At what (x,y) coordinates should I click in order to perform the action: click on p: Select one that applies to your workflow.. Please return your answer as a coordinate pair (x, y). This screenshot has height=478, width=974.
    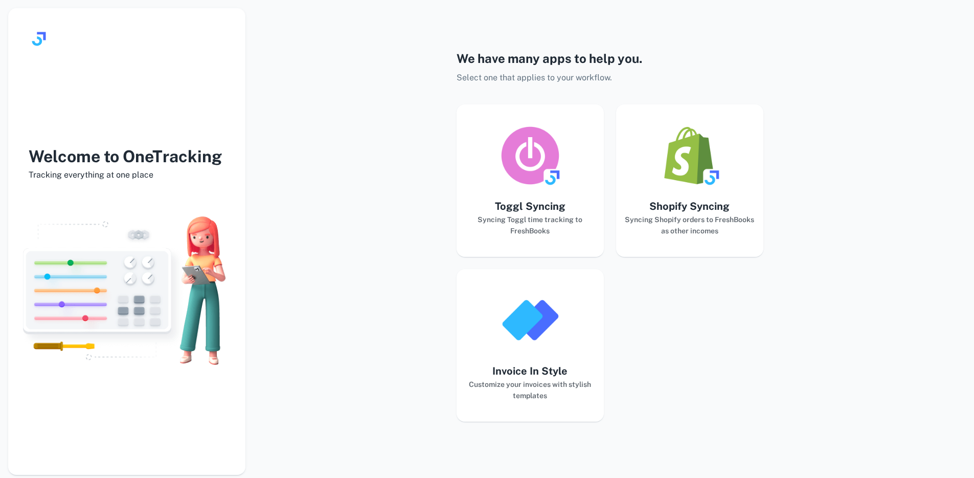
    Looking at the image, I should click on (610, 78).